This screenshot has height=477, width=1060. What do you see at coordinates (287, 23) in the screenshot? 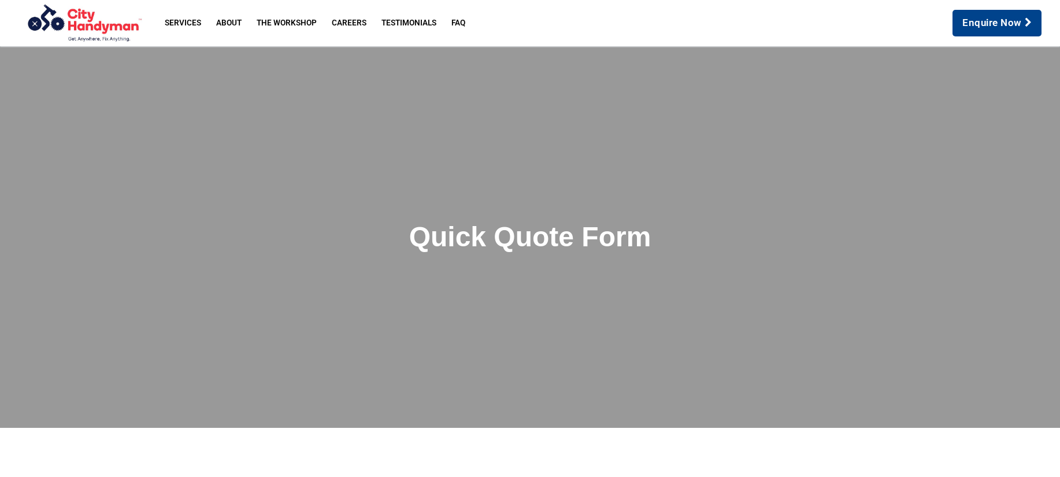
I see `a: The Workshop` at bounding box center [287, 23].